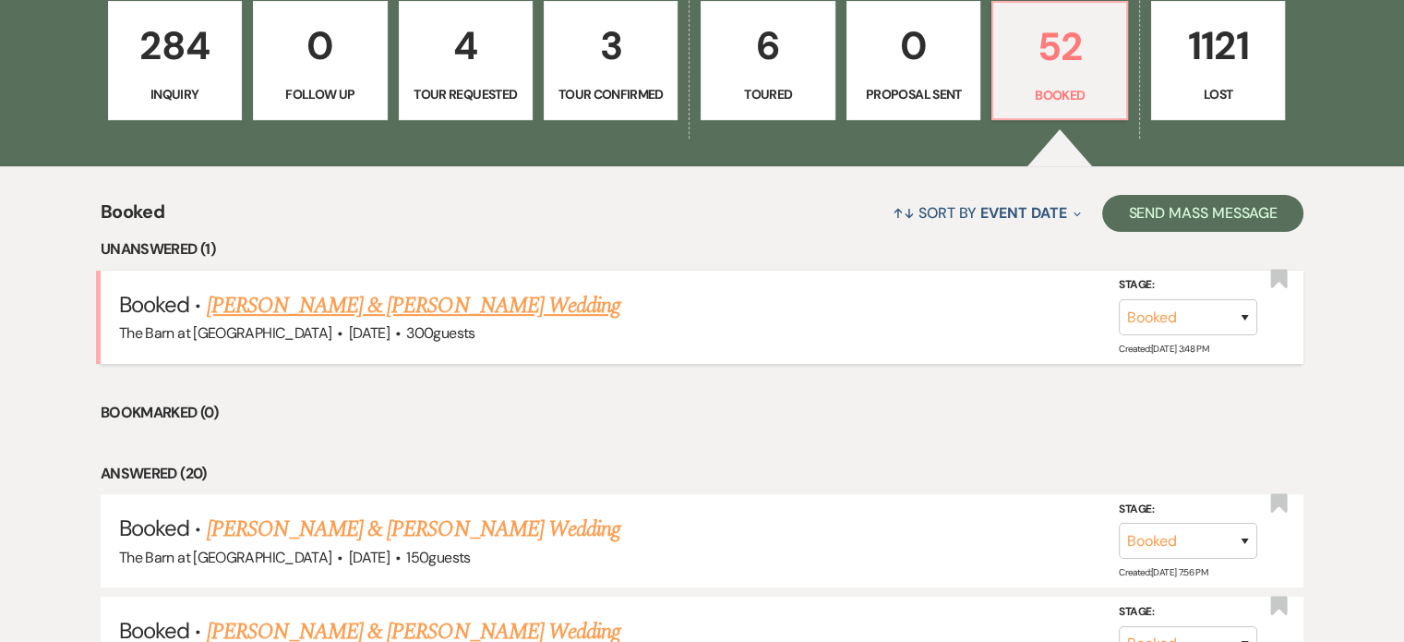 This screenshot has width=1404, height=642. I want to click on a: 0Follow Up, so click(319, 61).